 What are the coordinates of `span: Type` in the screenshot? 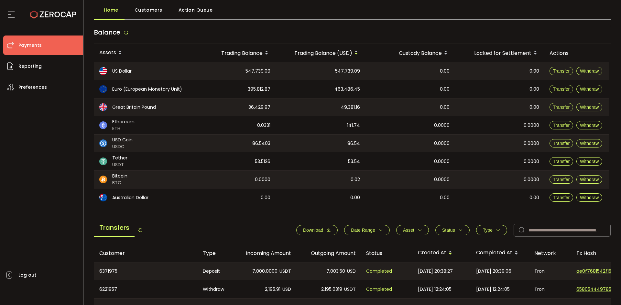 It's located at (487, 230).